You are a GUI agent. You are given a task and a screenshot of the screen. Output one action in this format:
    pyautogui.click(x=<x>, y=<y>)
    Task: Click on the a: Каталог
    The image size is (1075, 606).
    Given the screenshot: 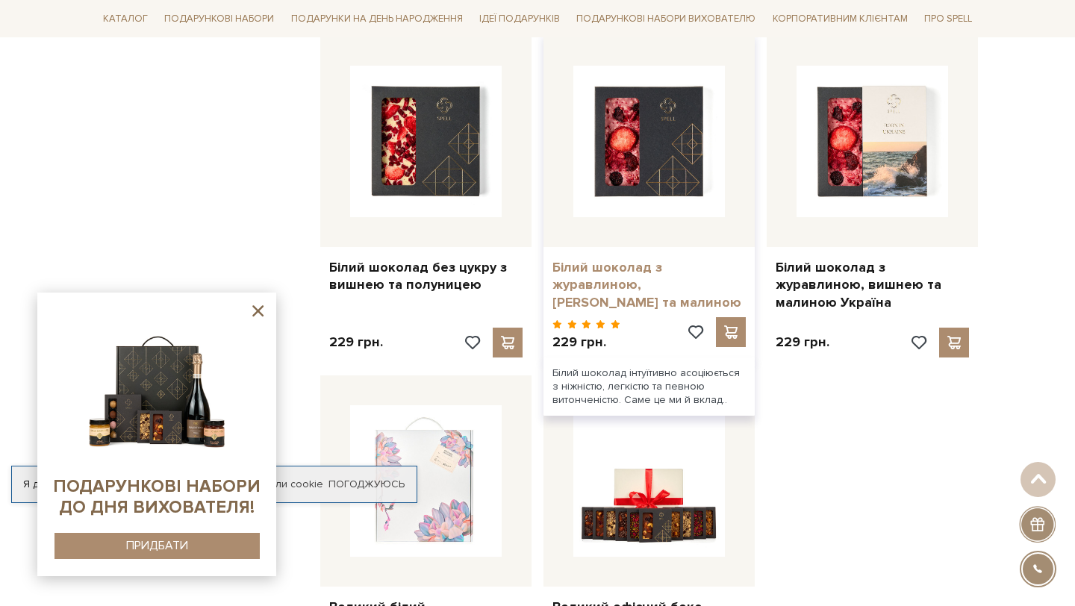 What is the action you would take?
    pyautogui.click(x=125, y=19)
    